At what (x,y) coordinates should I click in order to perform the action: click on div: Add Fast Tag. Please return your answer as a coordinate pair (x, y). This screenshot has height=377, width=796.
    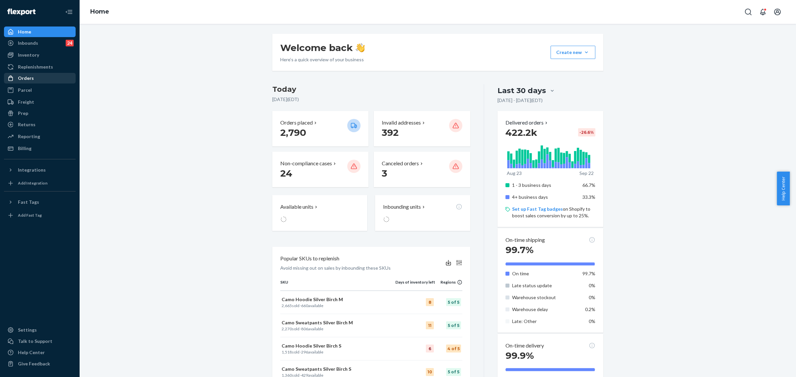
    Looking at the image, I should click on (30, 215).